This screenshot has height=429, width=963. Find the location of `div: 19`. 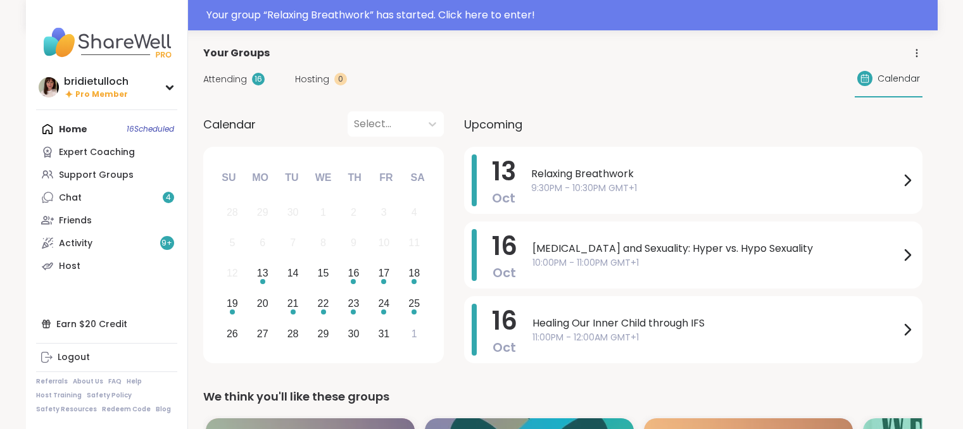

div: 19 is located at coordinates (232, 303).